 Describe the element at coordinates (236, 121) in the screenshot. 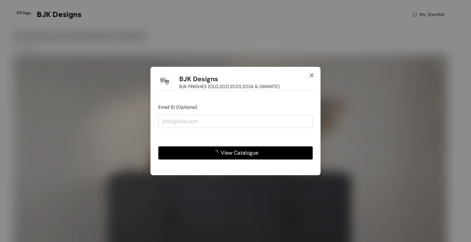

I see `input: jhon@doe.com` at that location.